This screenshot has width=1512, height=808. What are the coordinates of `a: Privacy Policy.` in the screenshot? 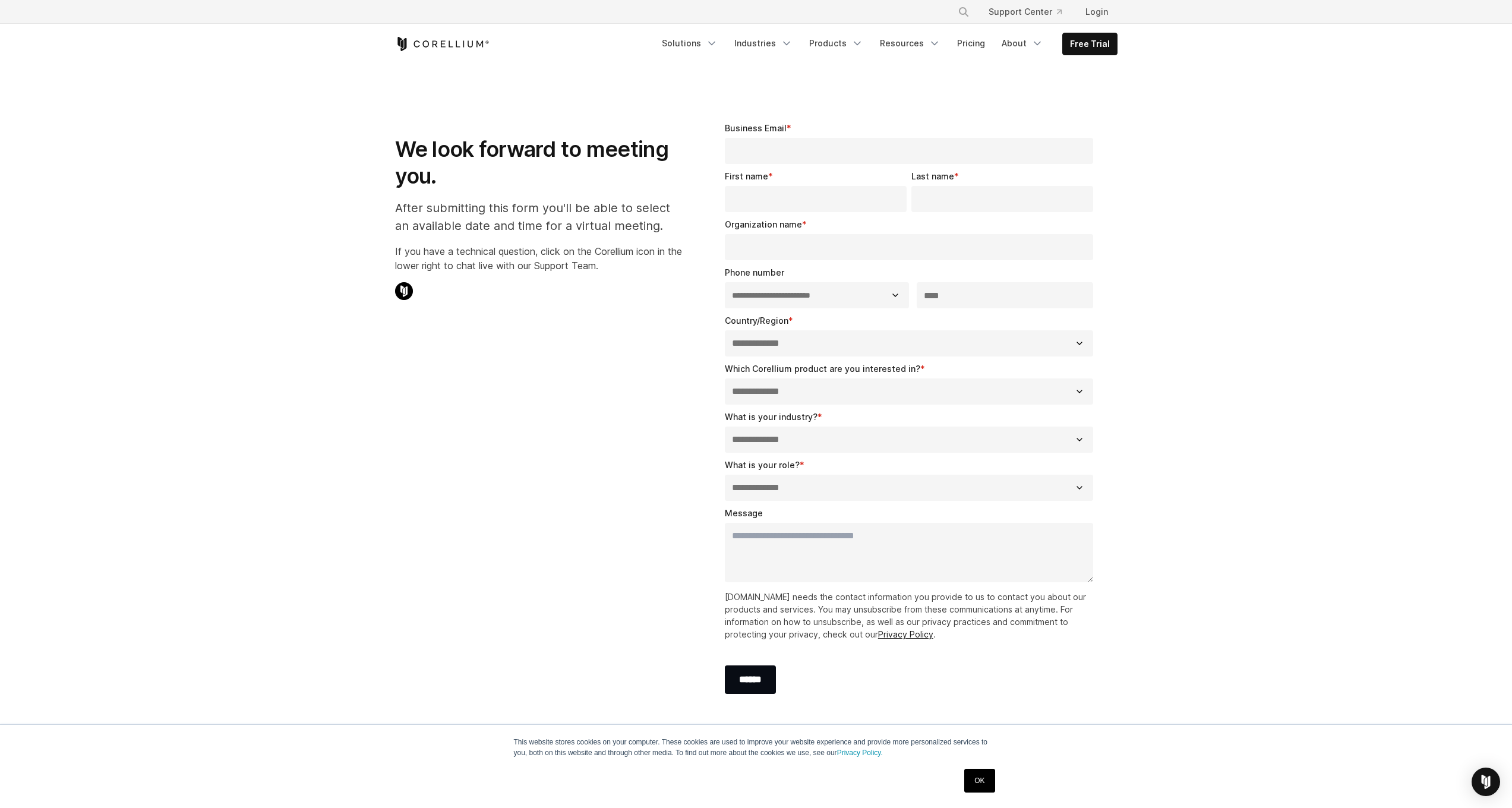 It's located at (860, 753).